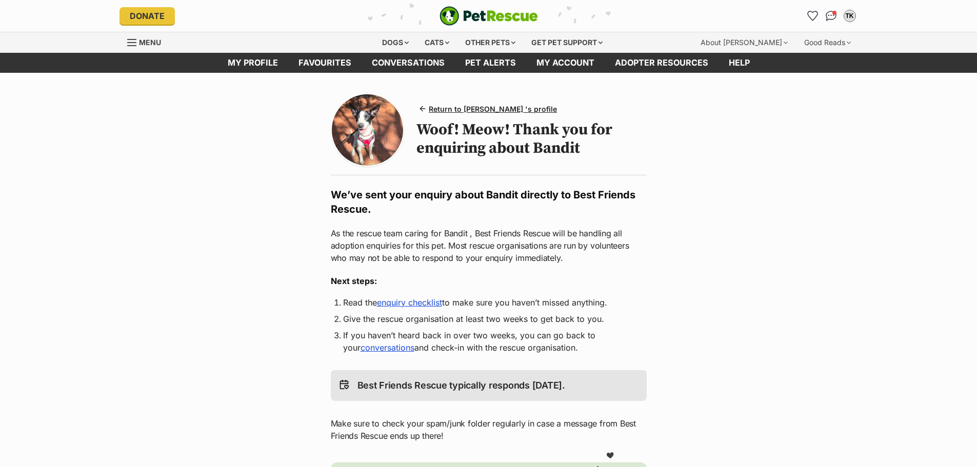 Image resolution: width=977 pixels, height=467 pixels. What do you see at coordinates (150, 42) in the screenshot?
I see `span: Menu` at bounding box center [150, 42].